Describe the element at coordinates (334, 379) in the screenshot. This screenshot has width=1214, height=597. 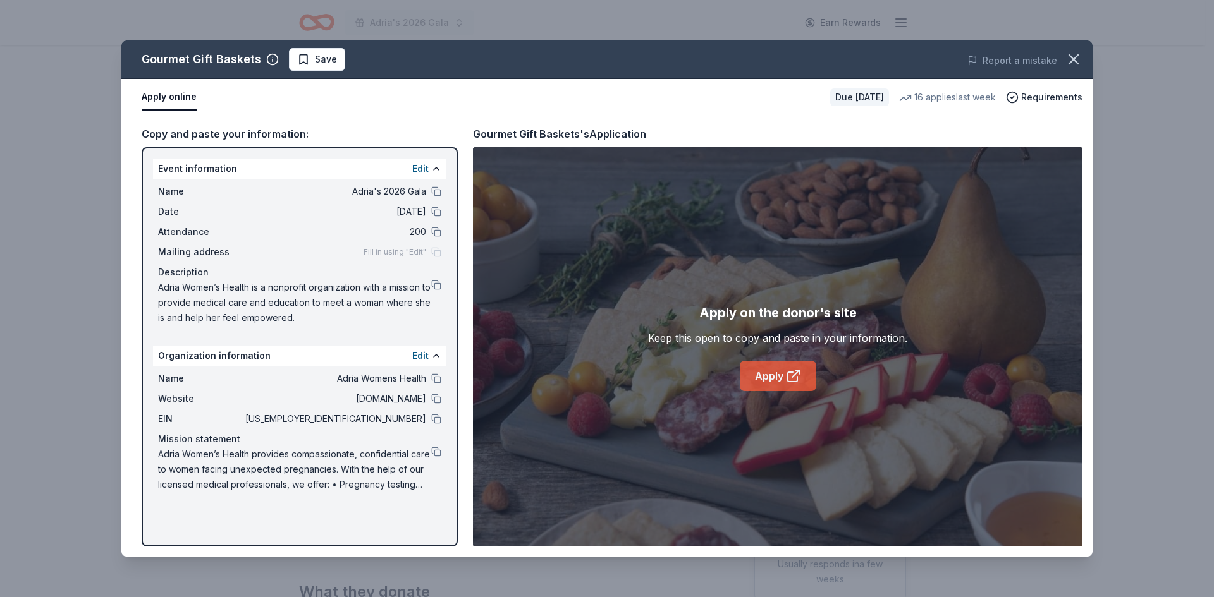
I see `span: Adria Womens Health` at that location.